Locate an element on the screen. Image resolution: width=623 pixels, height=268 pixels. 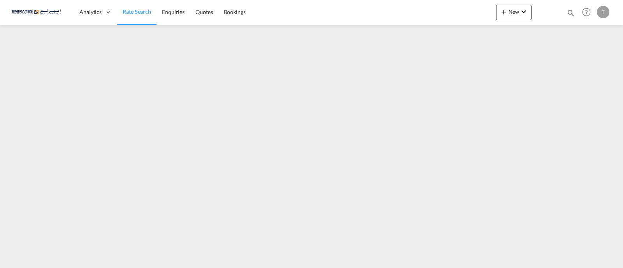
md-icon: icon-chevron-down is located at coordinates (524, 12).